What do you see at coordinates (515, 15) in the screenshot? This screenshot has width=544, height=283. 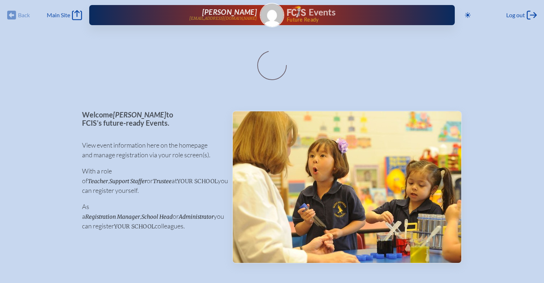 I see `span: Log out` at bounding box center [515, 15].